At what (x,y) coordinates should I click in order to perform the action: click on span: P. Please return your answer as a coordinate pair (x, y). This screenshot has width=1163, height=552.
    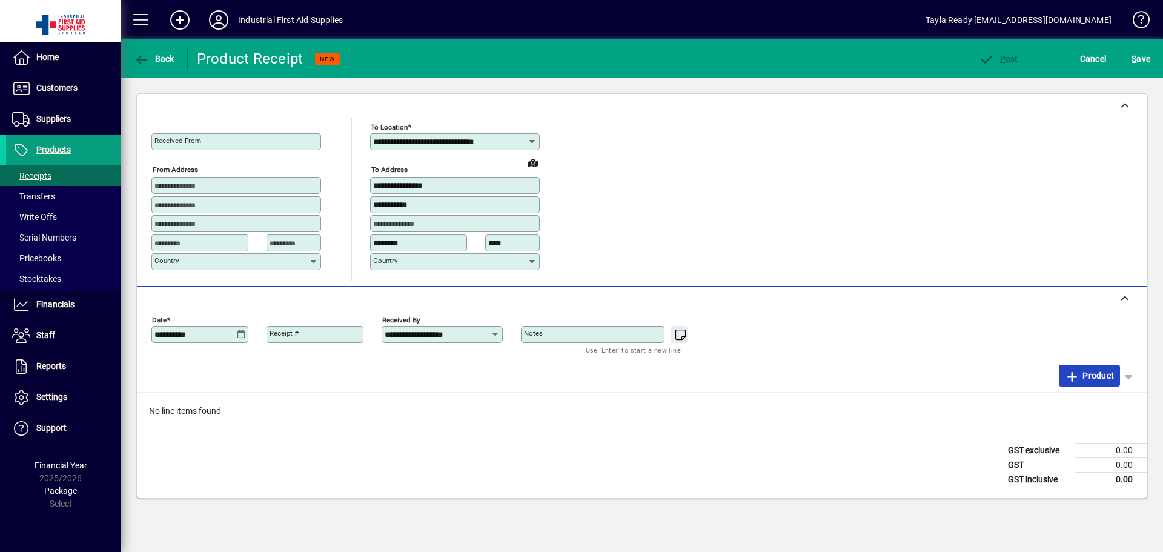
    Looking at the image, I should click on (1003, 59).